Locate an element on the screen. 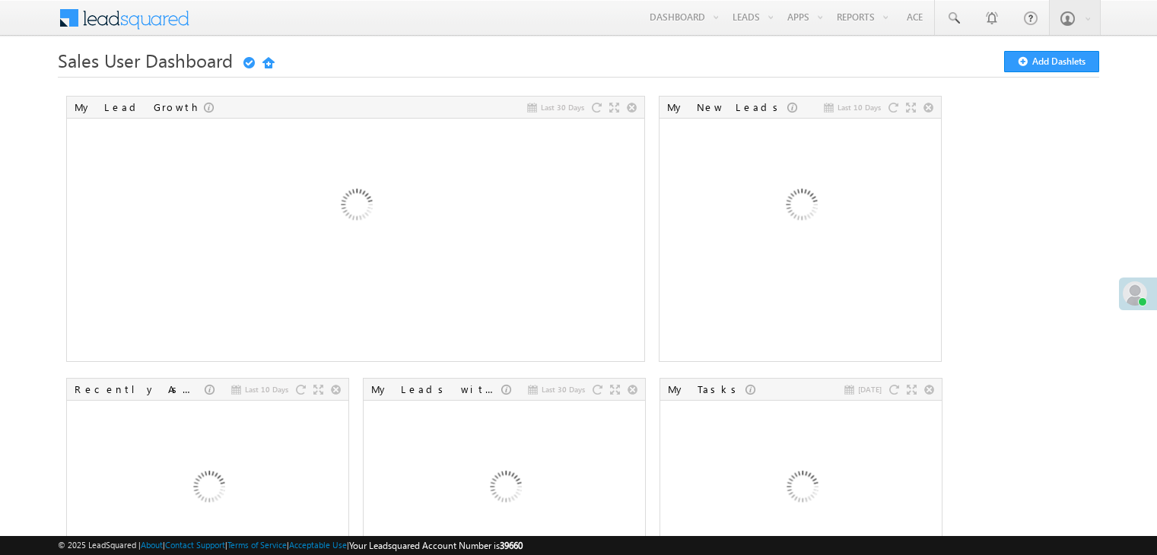 The height and width of the screenshot is (555, 1157). a: Contact Support is located at coordinates (195, 545).